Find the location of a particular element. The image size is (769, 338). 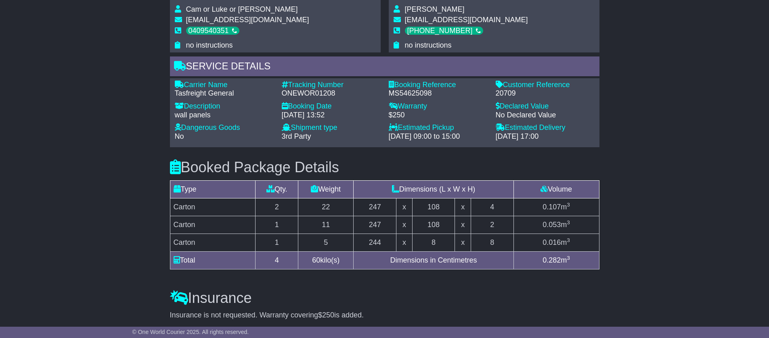

div: Estimated Delivery is located at coordinates (545, 128).